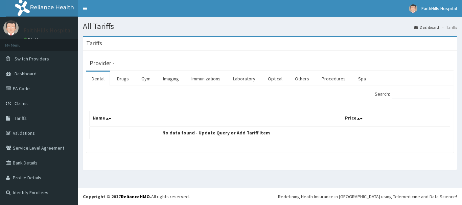 This screenshot has width=462, height=205. I want to click on a: Dental, so click(98, 79).